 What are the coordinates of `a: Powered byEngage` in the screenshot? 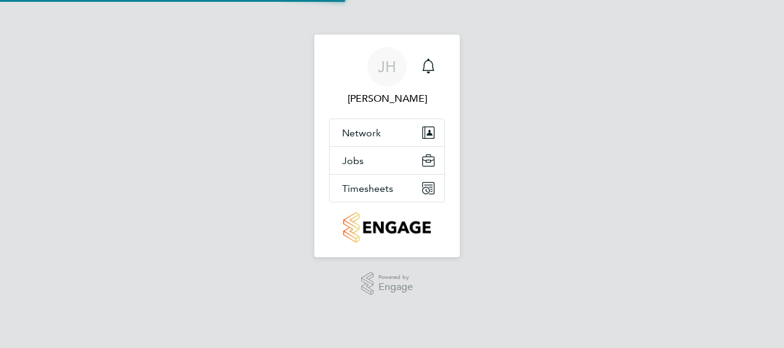 It's located at (387, 283).